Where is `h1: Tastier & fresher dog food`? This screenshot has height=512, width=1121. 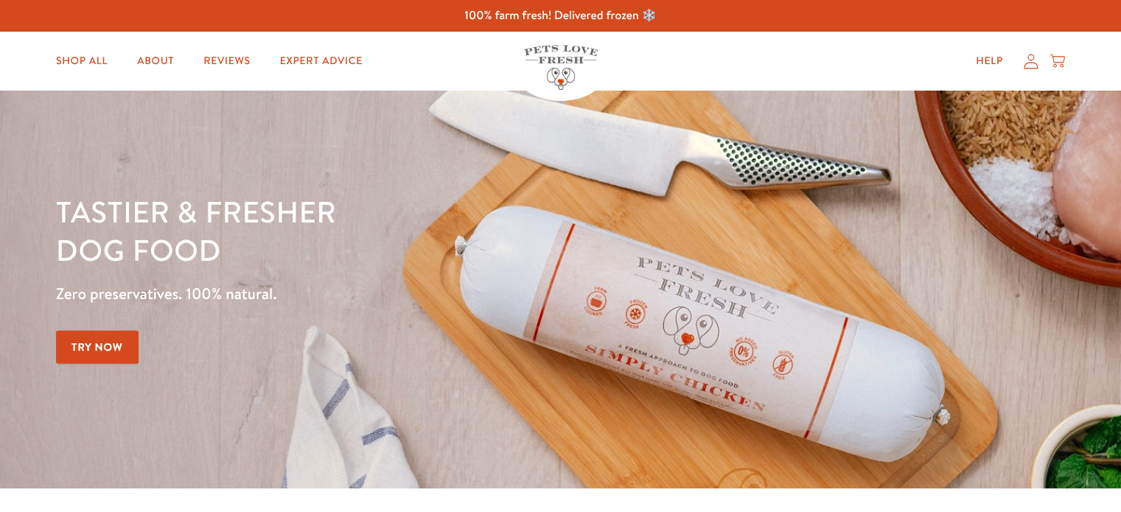 h1: Tastier & fresher dog food is located at coordinates (392, 231).